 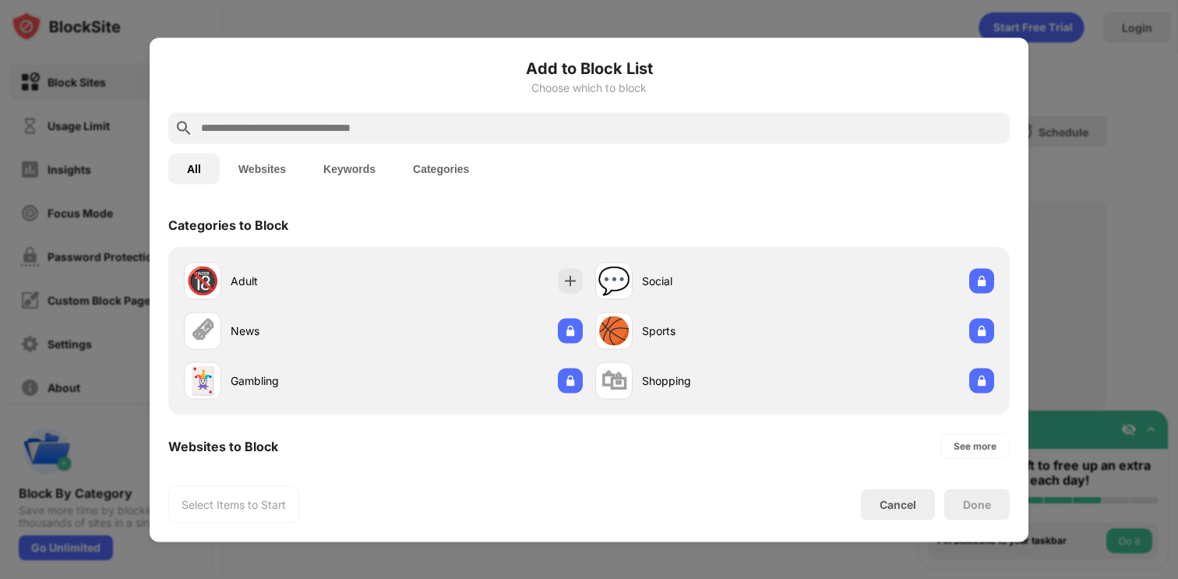 I want to click on button: All, so click(x=194, y=168).